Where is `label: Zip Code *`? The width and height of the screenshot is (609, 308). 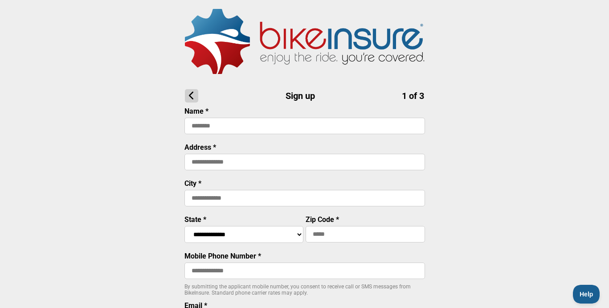
label: Zip Code * is located at coordinates (322, 219).